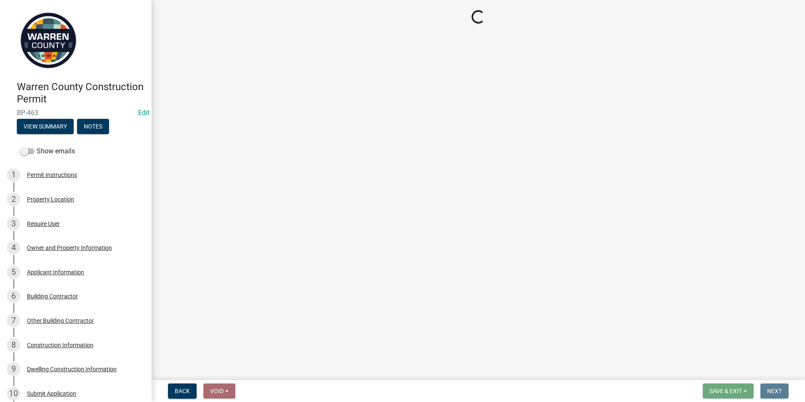 The width and height of the screenshot is (805, 402). I want to click on div: 7, so click(13, 320).